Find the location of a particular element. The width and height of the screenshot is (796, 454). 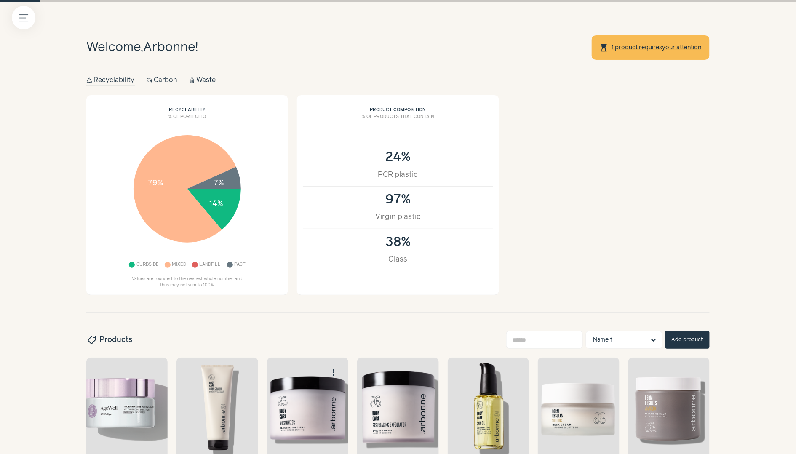

div: 24% is located at coordinates (398, 157).